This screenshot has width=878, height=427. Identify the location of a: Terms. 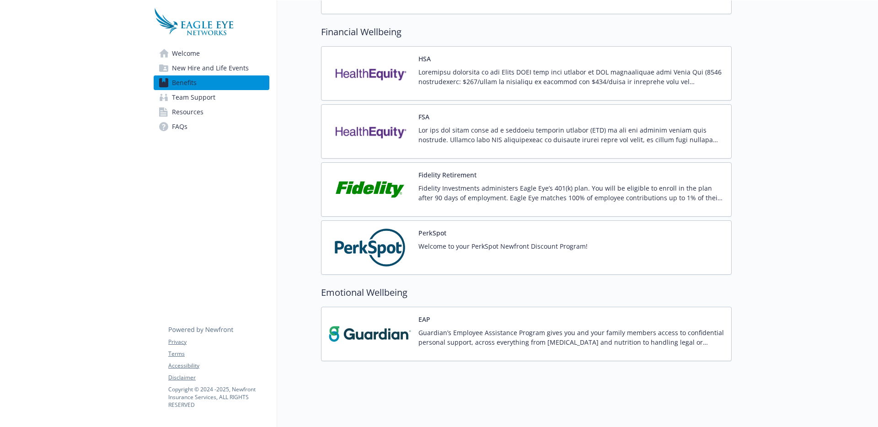
(219, 354).